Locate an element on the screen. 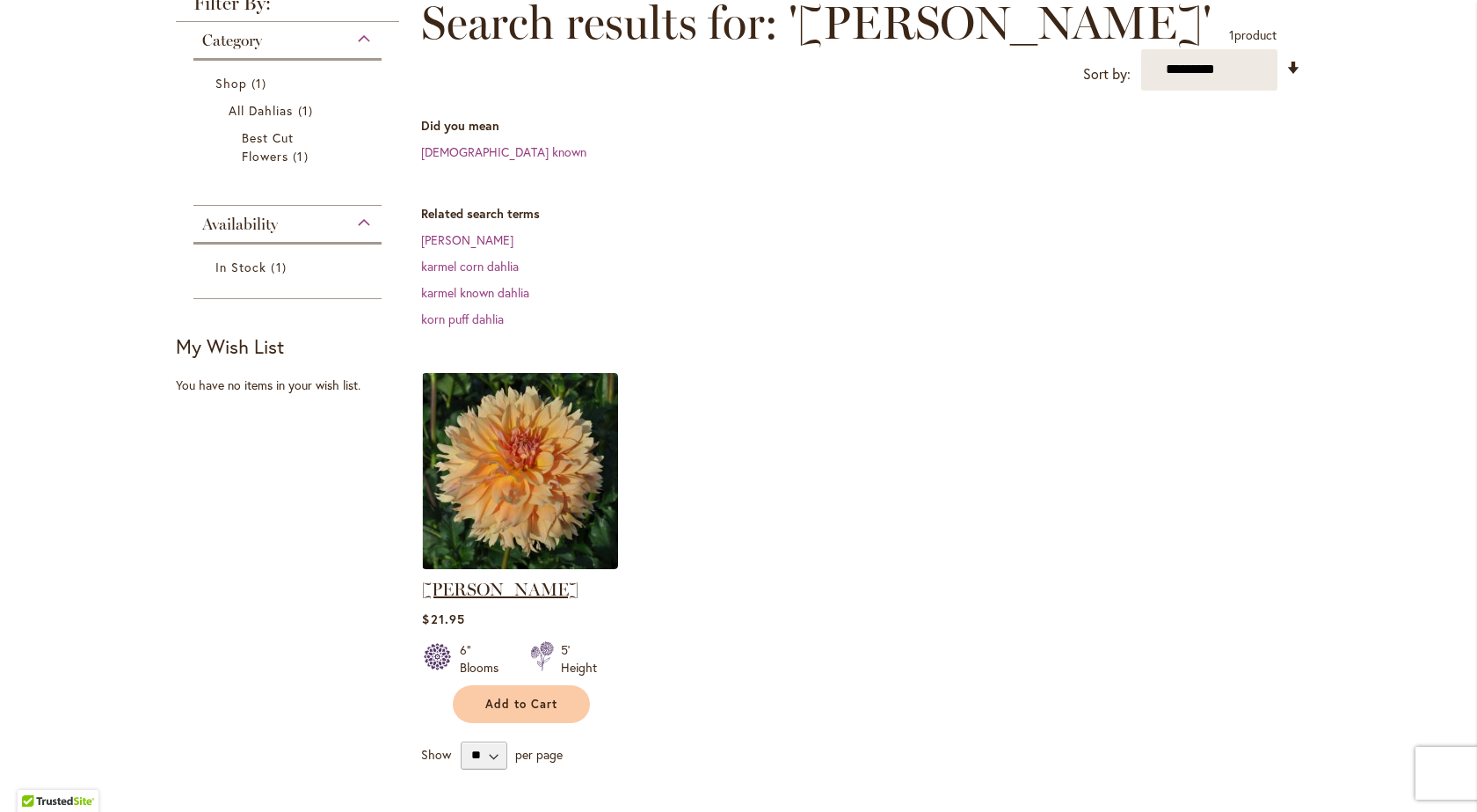  span: All Dahlias is located at coordinates (261, 110).